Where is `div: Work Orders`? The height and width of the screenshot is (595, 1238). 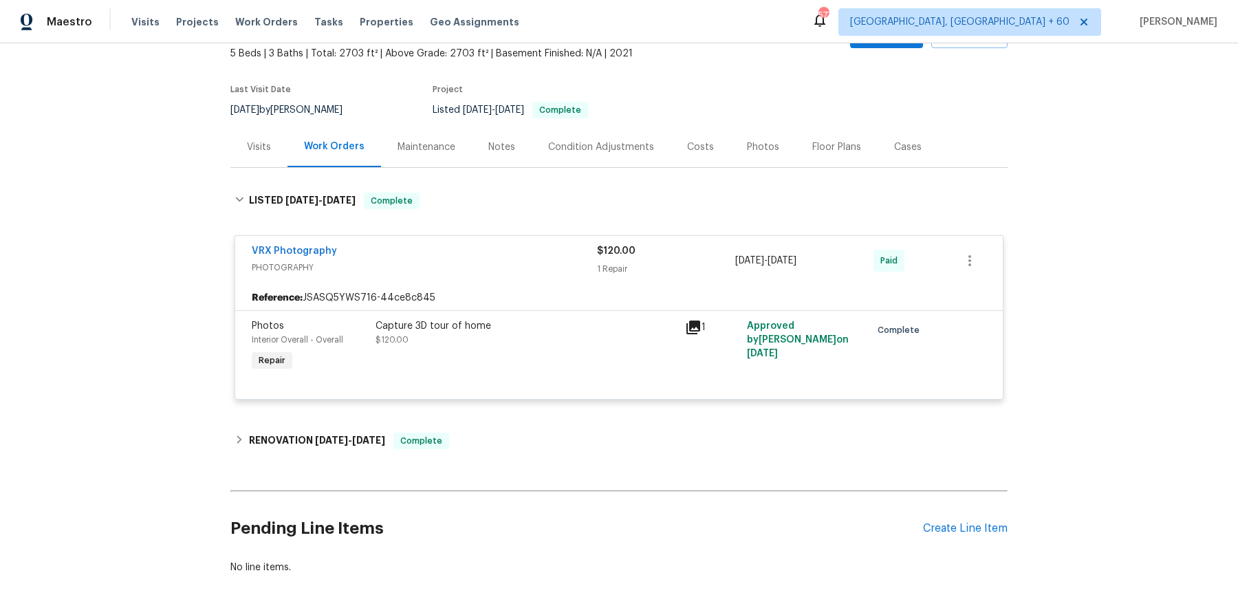
div: Work Orders is located at coordinates (334, 147).